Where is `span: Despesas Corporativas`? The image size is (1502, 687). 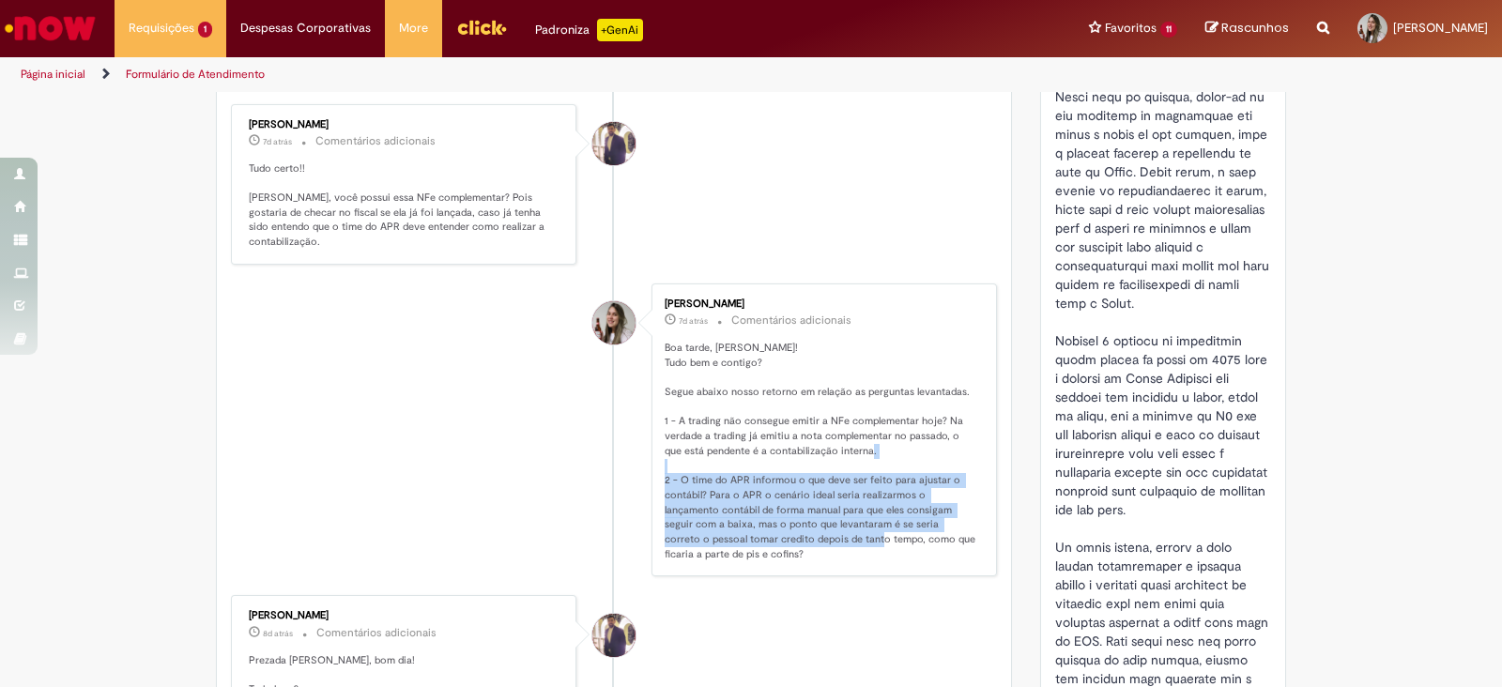
span: Despesas Corporativas is located at coordinates (305, 28).